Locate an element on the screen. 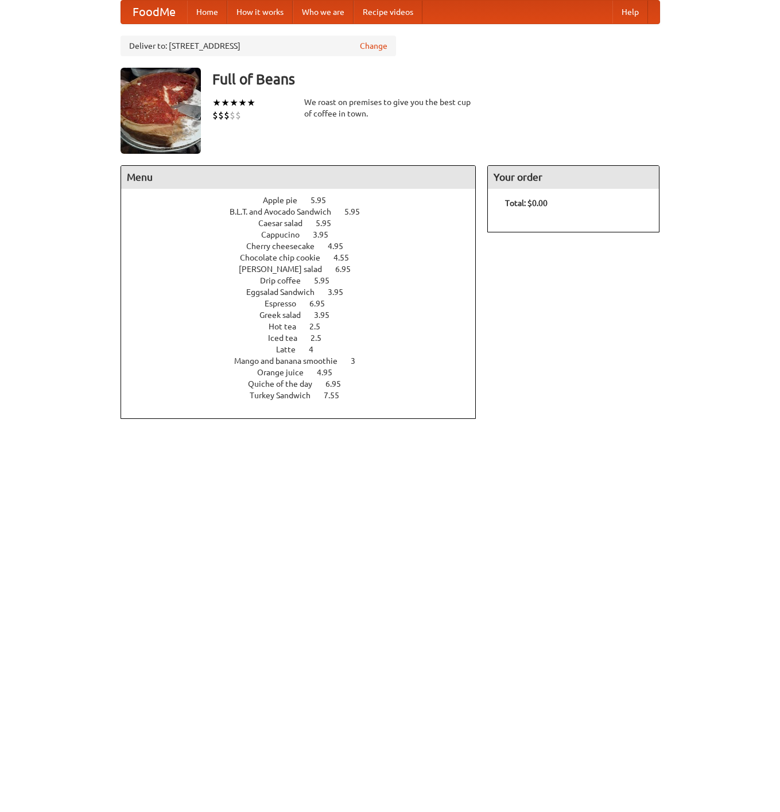  h3: Full of Beans is located at coordinates (436, 79).